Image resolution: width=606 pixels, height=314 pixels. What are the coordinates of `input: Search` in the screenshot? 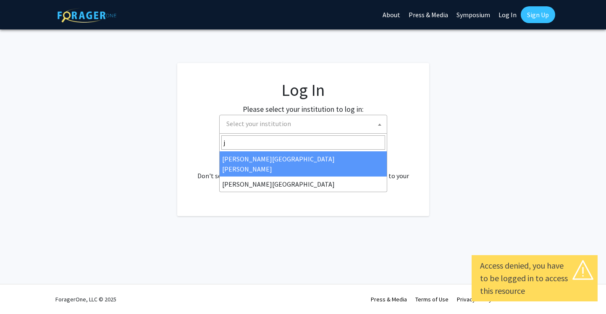 It's located at (303, 142).